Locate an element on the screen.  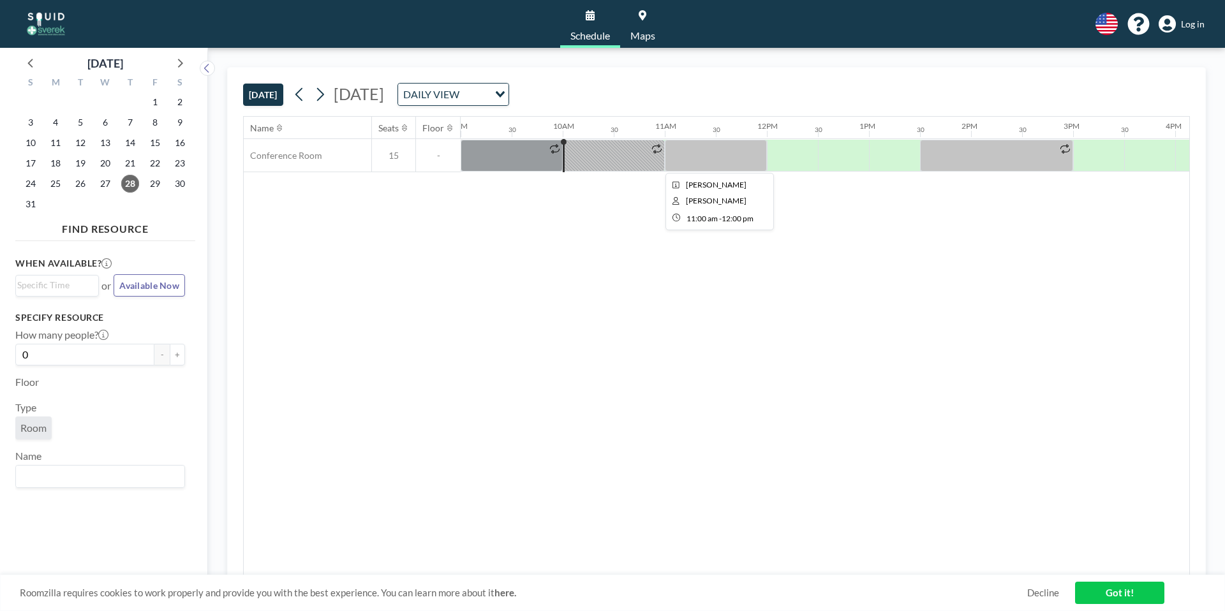
div: W is located at coordinates (105, 84).